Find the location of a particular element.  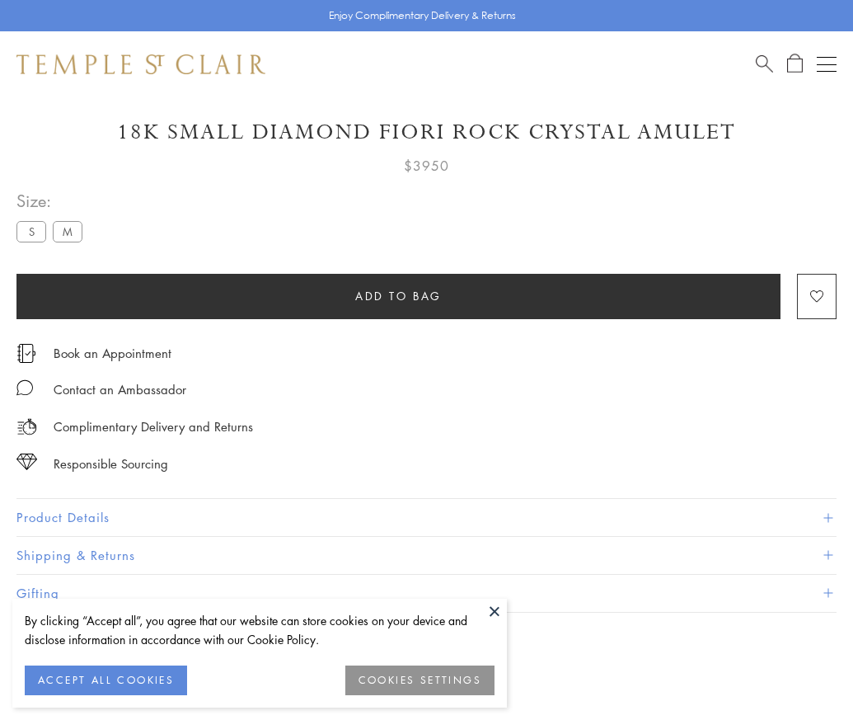

span: $3950 is located at coordinates (426, 166).